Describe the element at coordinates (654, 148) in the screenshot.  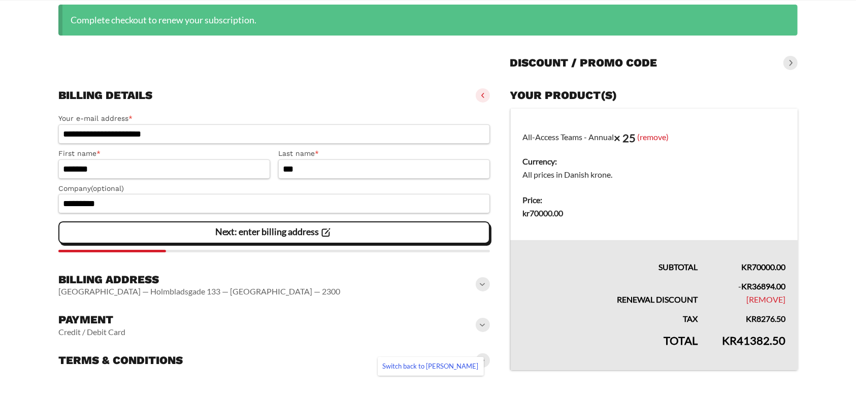
I see `td: All-Access Teams - Annual` at that location.